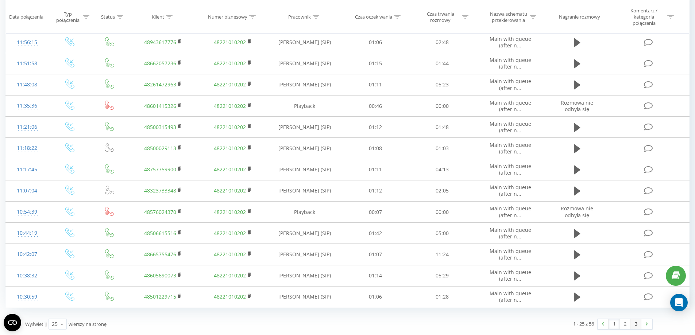 The width and height of the screenshot is (695, 335). Describe the element at coordinates (160, 127) in the screenshot. I see `a: 48500315493` at that location.